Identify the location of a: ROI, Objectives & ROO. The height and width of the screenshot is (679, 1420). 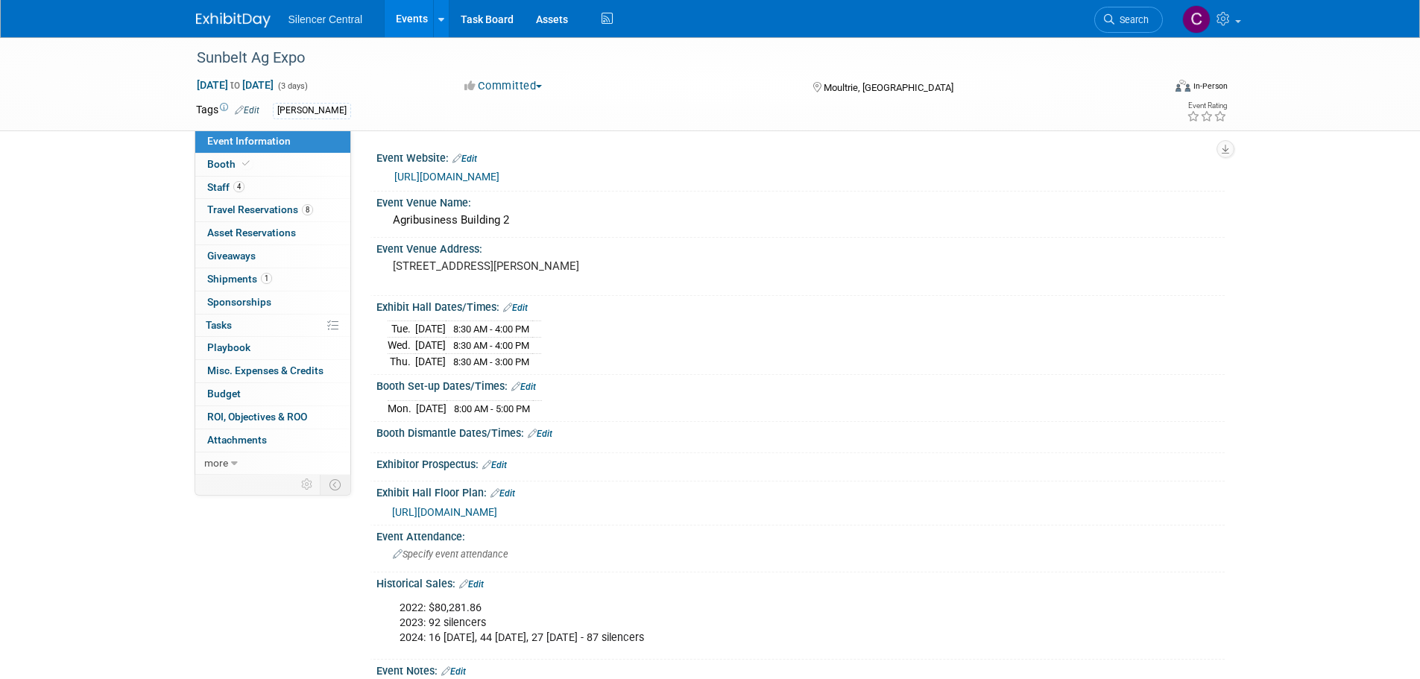
(273, 418).